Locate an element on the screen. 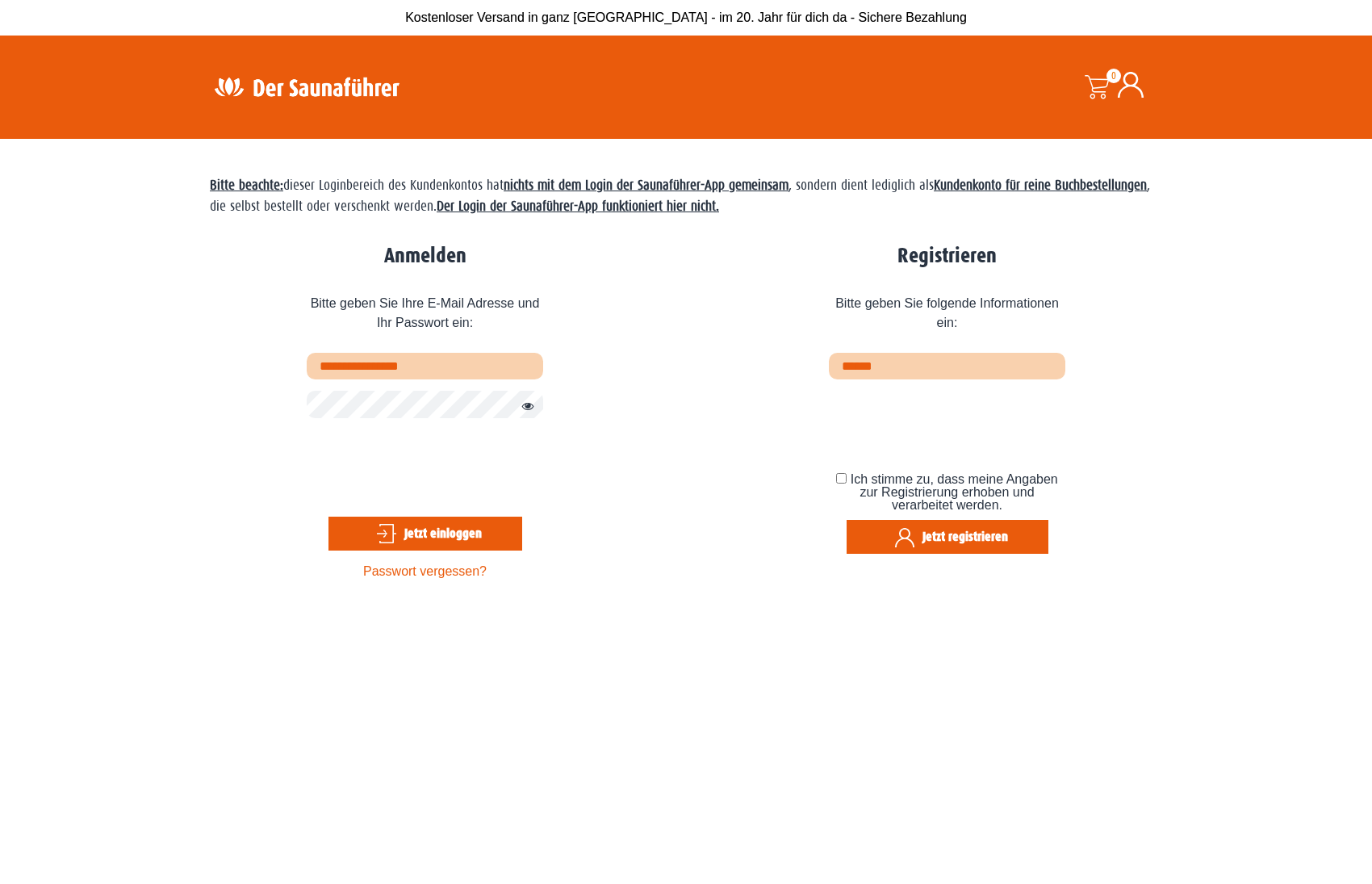 The width and height of the screenshot is (1372, 884). button: Jetzt registrieren is located at coordinates (948, 536).